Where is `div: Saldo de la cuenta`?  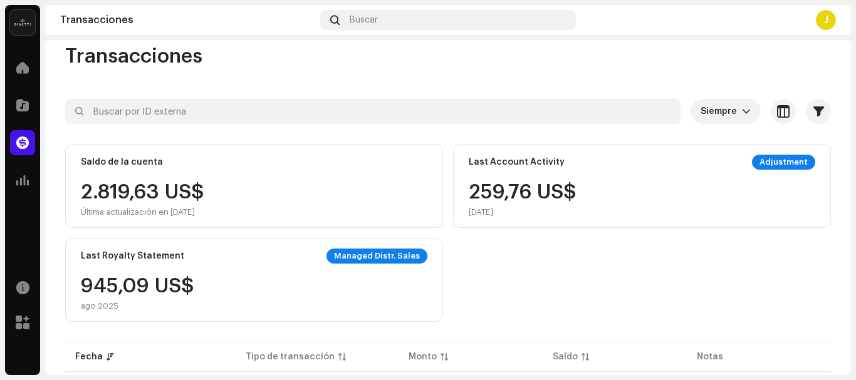
div: Saldo de la cuenta is located at coordinates (122, 162).